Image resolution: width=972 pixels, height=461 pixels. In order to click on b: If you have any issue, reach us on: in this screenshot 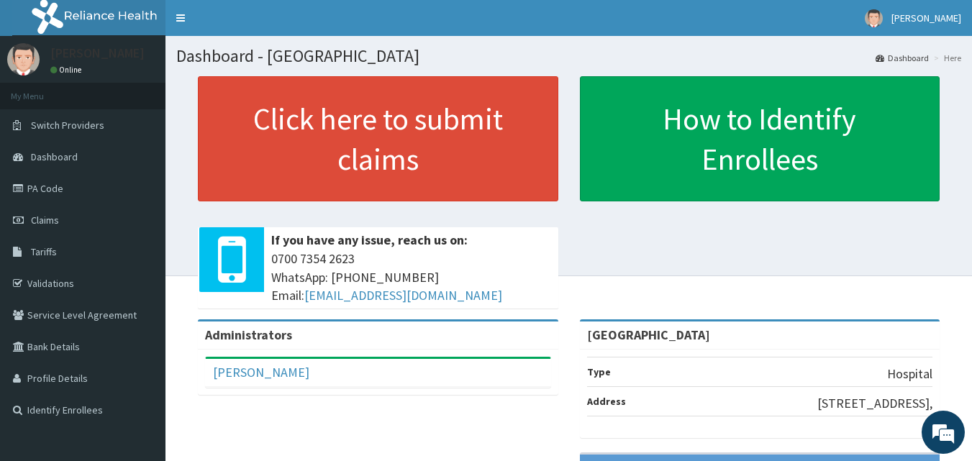, I will do `click(369, 240)`.